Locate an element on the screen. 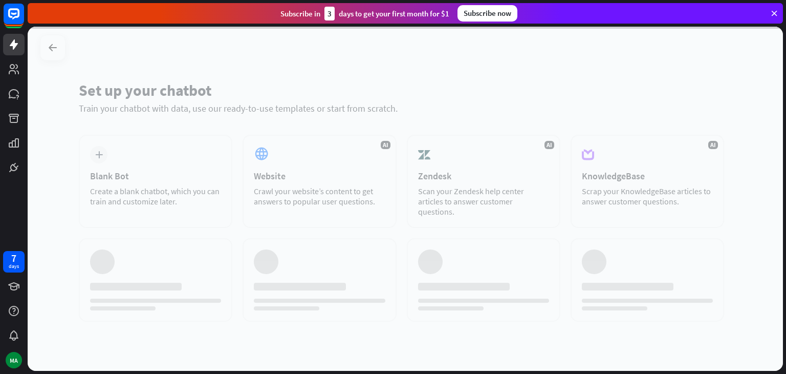 The width and height of the screenshot is (786, 374). div: 3 is located at coordinates (330, 13).